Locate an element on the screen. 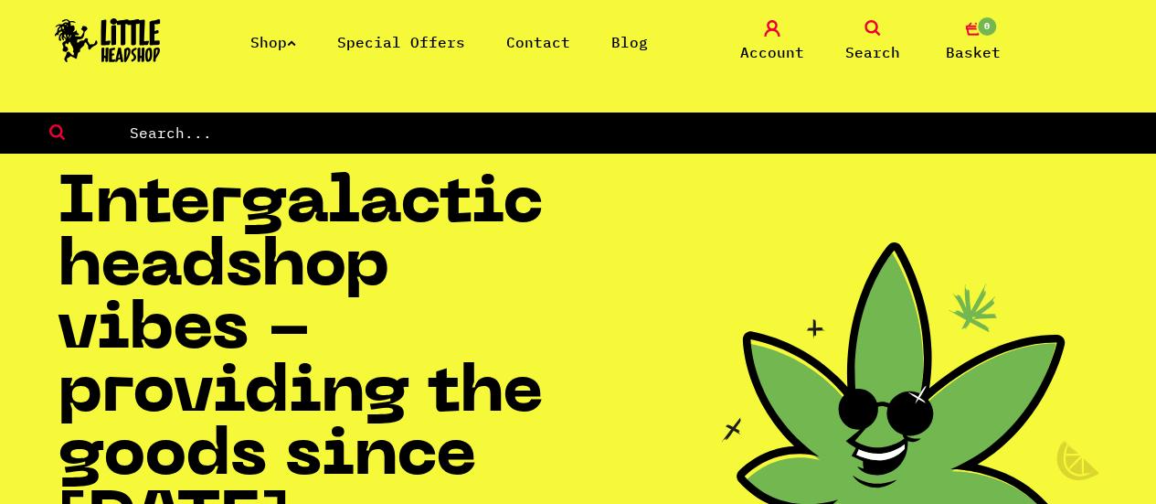  span: 0 is located at coordinates (987, 27).